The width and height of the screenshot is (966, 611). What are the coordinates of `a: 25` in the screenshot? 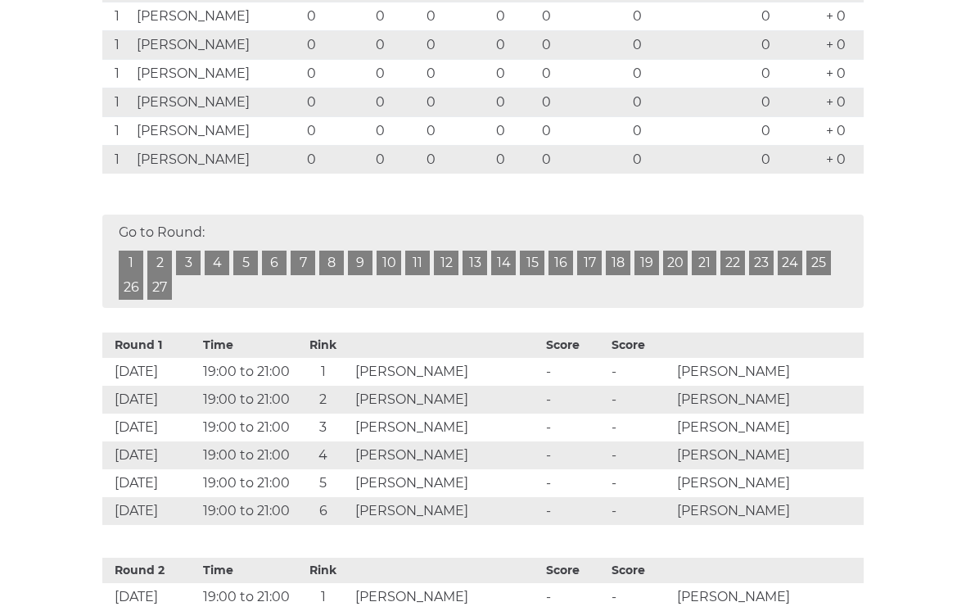 It's located at (819, 264).